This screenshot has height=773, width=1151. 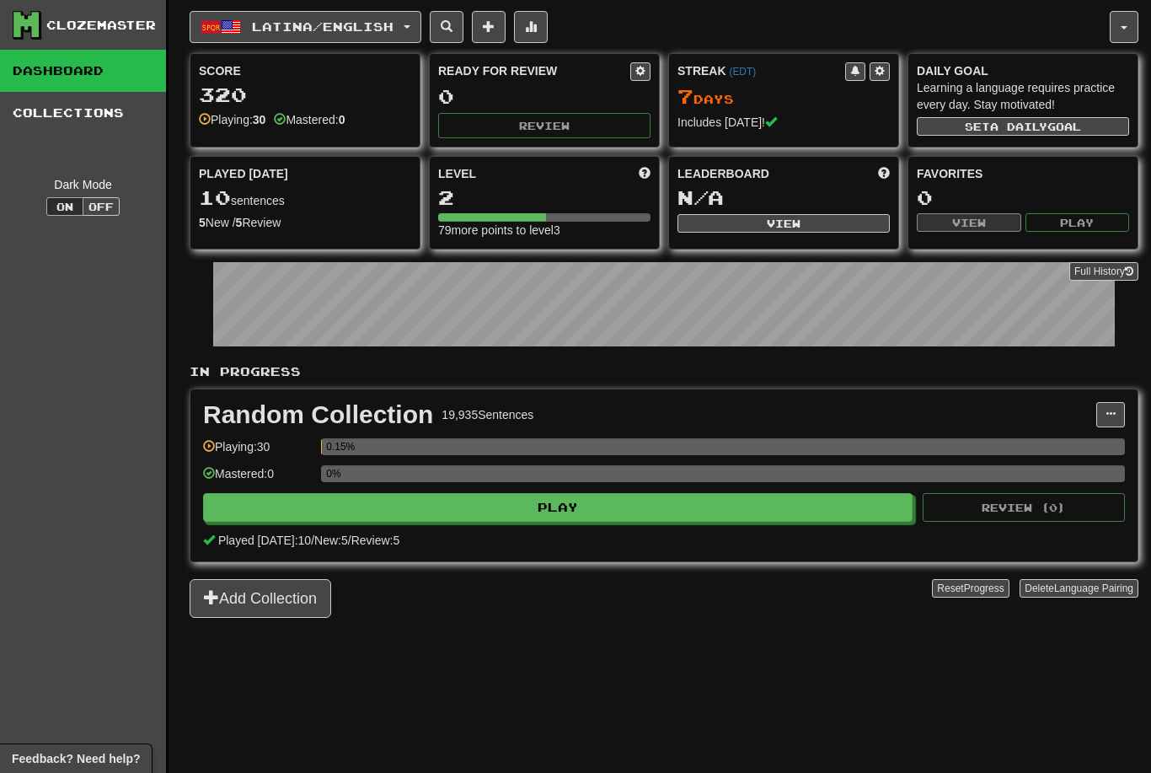 I want to click on strong: 30, so click(x=259, y=120).